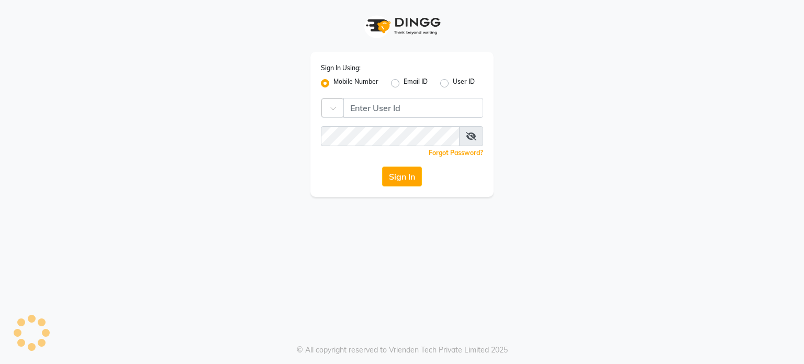 The image size is (804, 364). I want to click on label: User ID, so click(464, 83).